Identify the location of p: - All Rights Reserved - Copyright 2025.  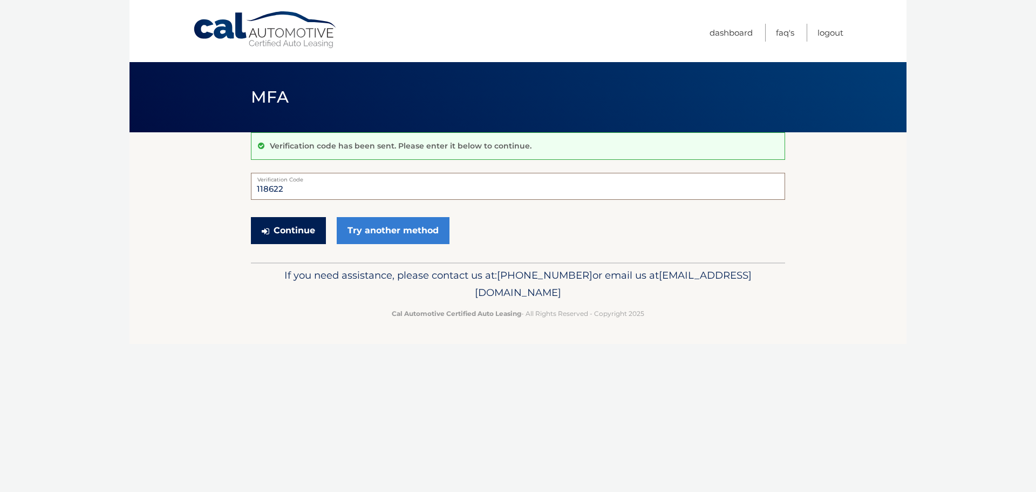
(518, 313).